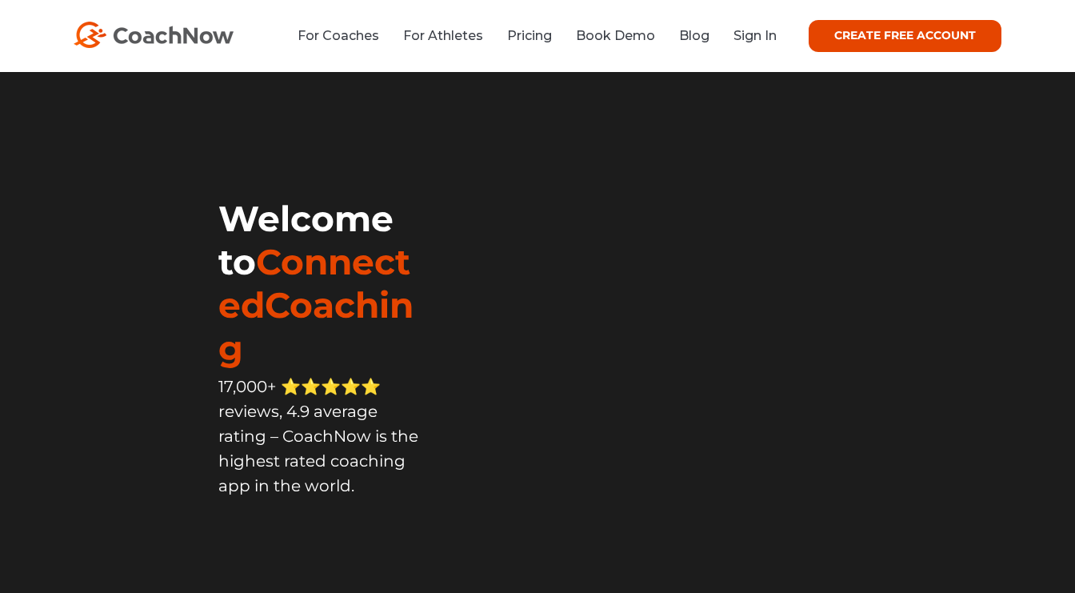 The width and height of the screenshot is (1075, 593). What do you see at coordinates (529, 35) in the screenshot?
I see `a: Pricing` at bounding box center [529, 35].